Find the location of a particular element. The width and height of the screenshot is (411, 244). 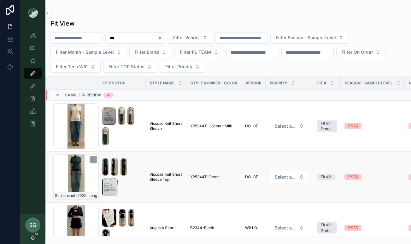

img: Screenshot-2025-09-09-at-9.39.45-AM.png is located at coordinates (109, 116).